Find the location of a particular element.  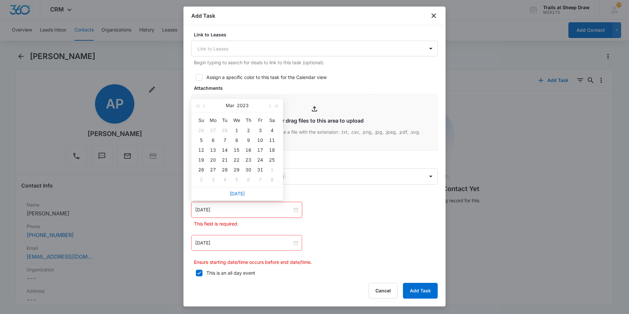

td: 2023-03-30 is located at coordinates (248, 170).